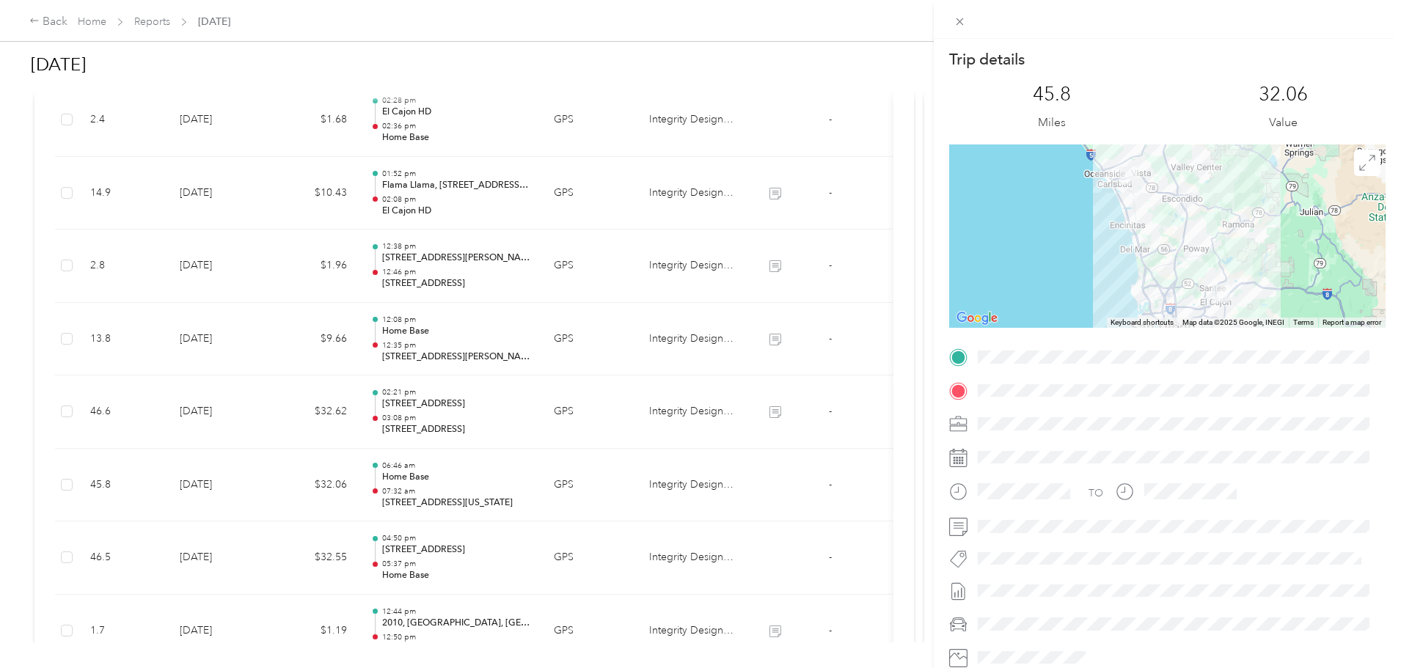 This screenshot has width=1401, height=668. I want to click on a: Open this area in Google Maps (opens a new window), so click(977, 318).